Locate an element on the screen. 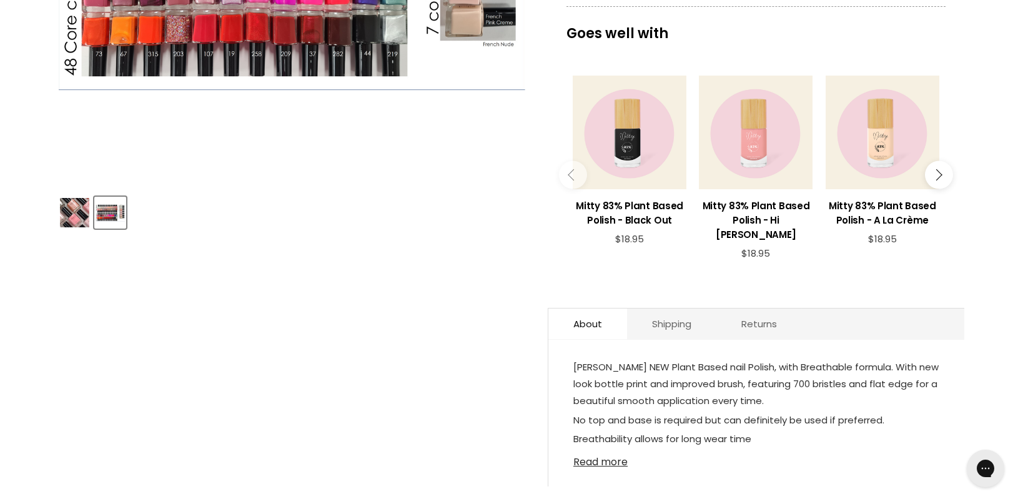 The height and width of the screenshot is (504, 1023). a: About is located at coordinates (588, 324).